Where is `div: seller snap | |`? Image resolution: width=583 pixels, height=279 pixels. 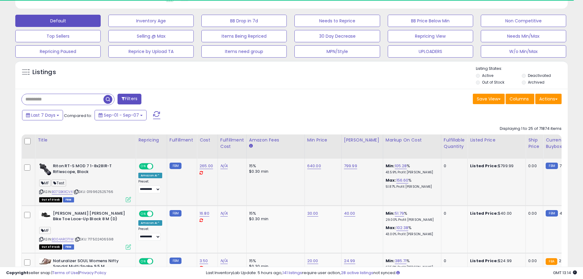 div: seller snap | | is located at coordinates (56, 273).